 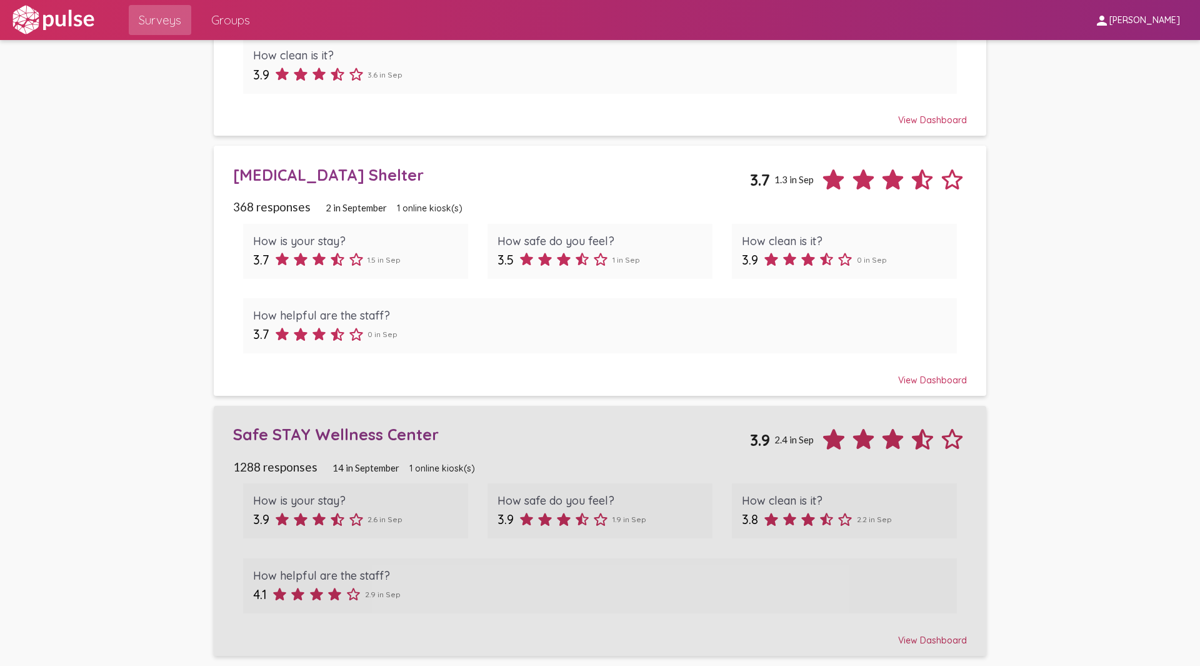 I want to click on span: 1.9 in Sep, so click(x=630, y=519).